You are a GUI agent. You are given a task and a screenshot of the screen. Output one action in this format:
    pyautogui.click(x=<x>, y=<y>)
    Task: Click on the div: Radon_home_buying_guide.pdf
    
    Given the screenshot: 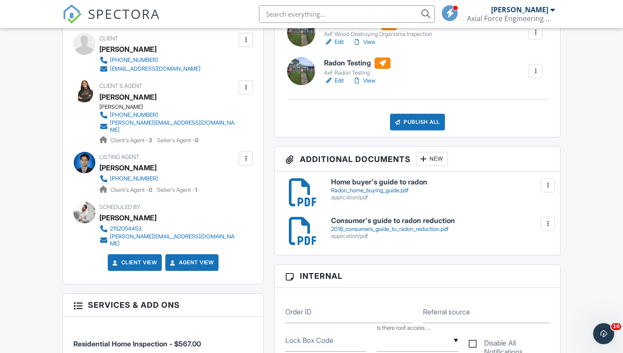 What is the action you would take?
    pyautogui.click(x=440, y=191)
    